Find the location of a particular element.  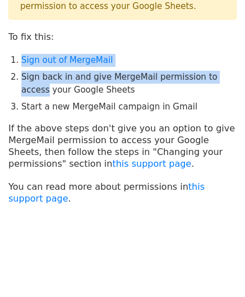

a: Sign out of MergeMail is located at coordinates (67, 60).